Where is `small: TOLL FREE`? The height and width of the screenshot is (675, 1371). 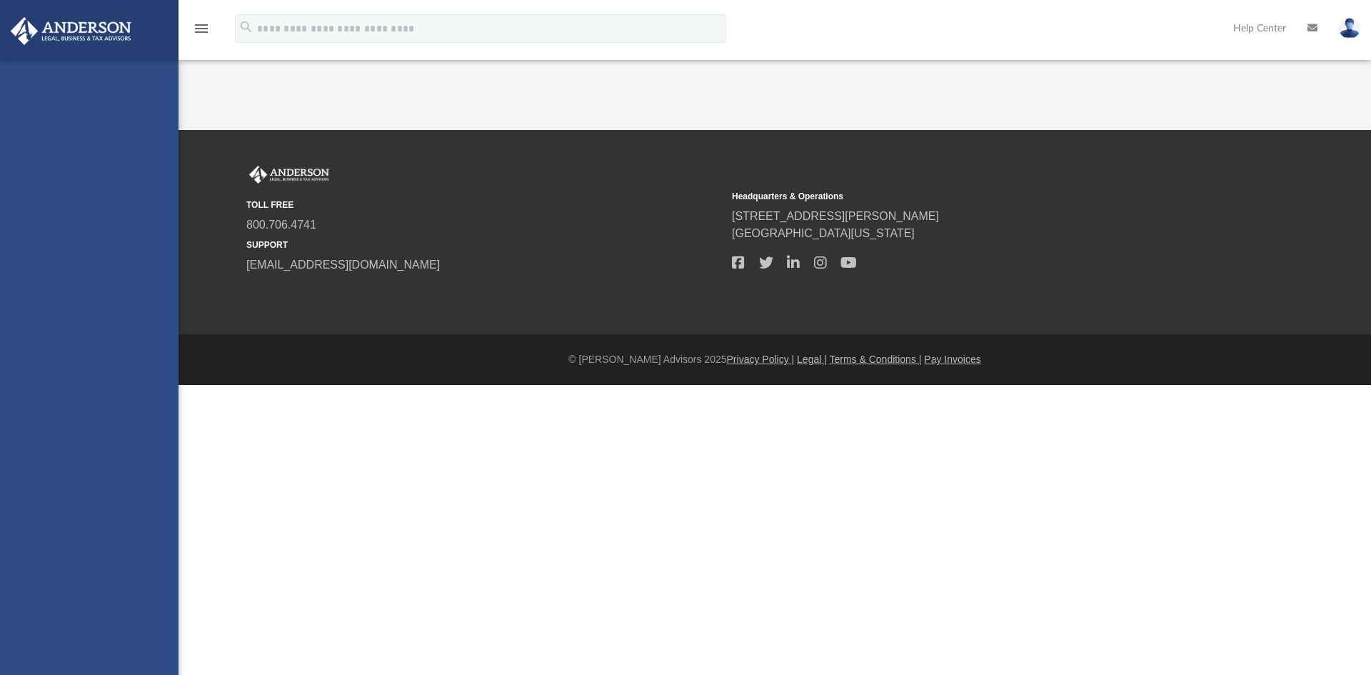
small: TOLL FREE is located at coordinates (484, 205).